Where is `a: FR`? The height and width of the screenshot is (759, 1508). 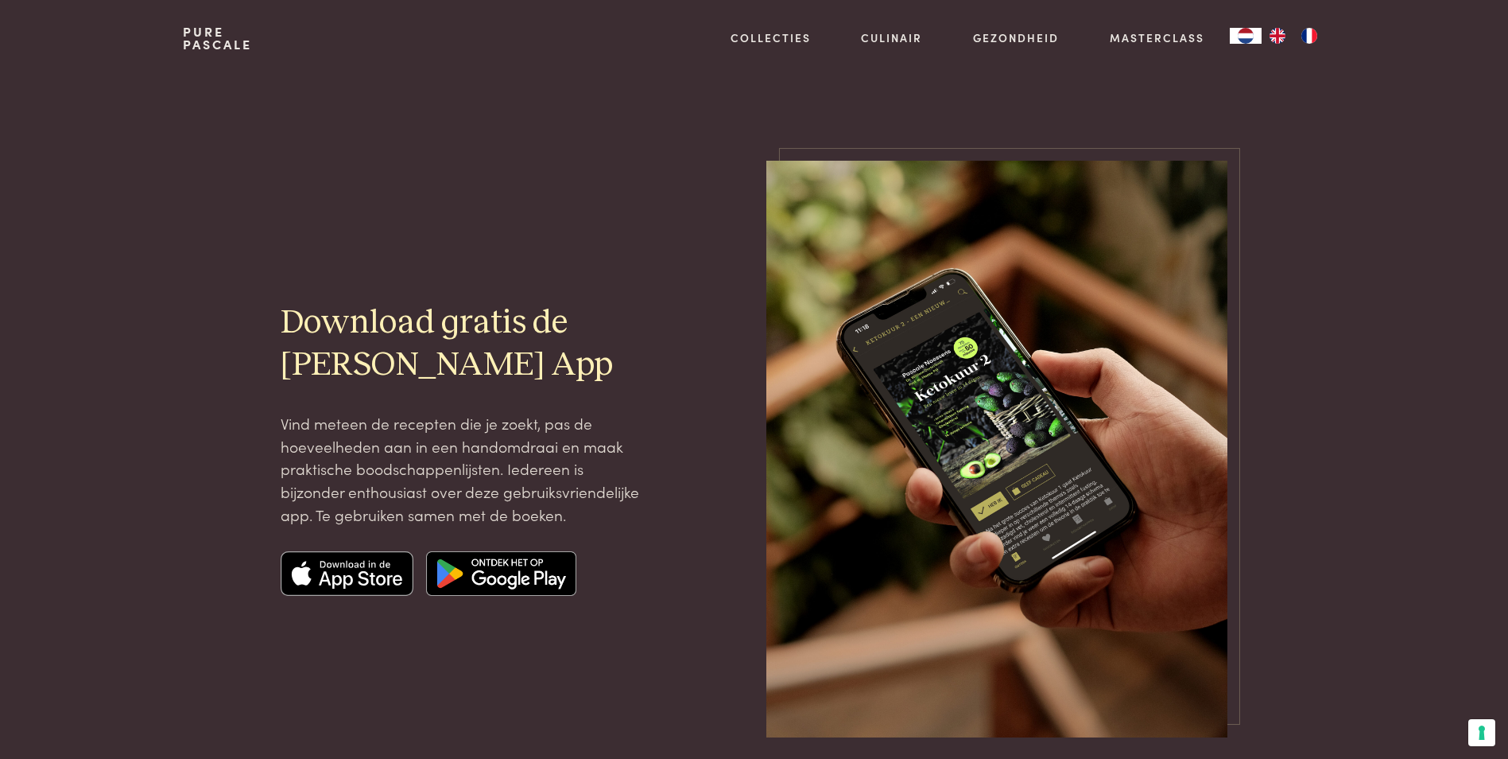
a: FR is located at coordinates (1310, 36).